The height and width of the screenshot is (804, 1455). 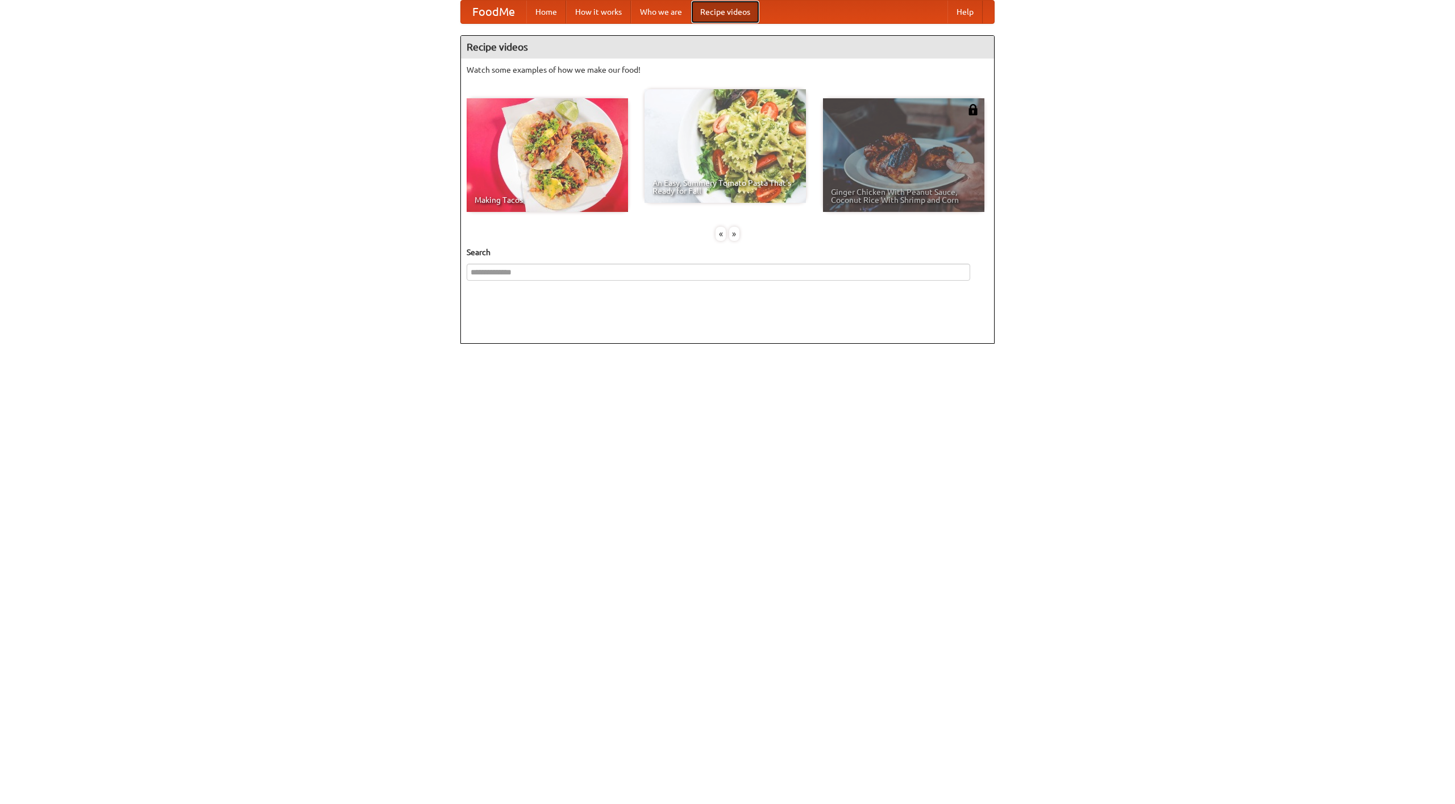 I want to click on span: Making Tacos, so click(x=547, y=200).